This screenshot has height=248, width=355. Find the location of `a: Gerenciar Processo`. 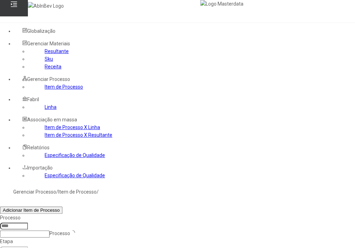

a: Gerenciar Processo is located at coordinates (35, 192).